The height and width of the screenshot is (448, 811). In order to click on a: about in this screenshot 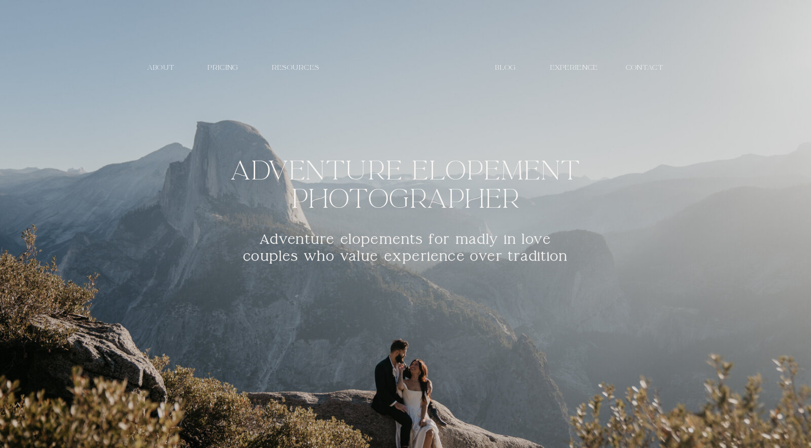, I will do `click(161, 67)`.